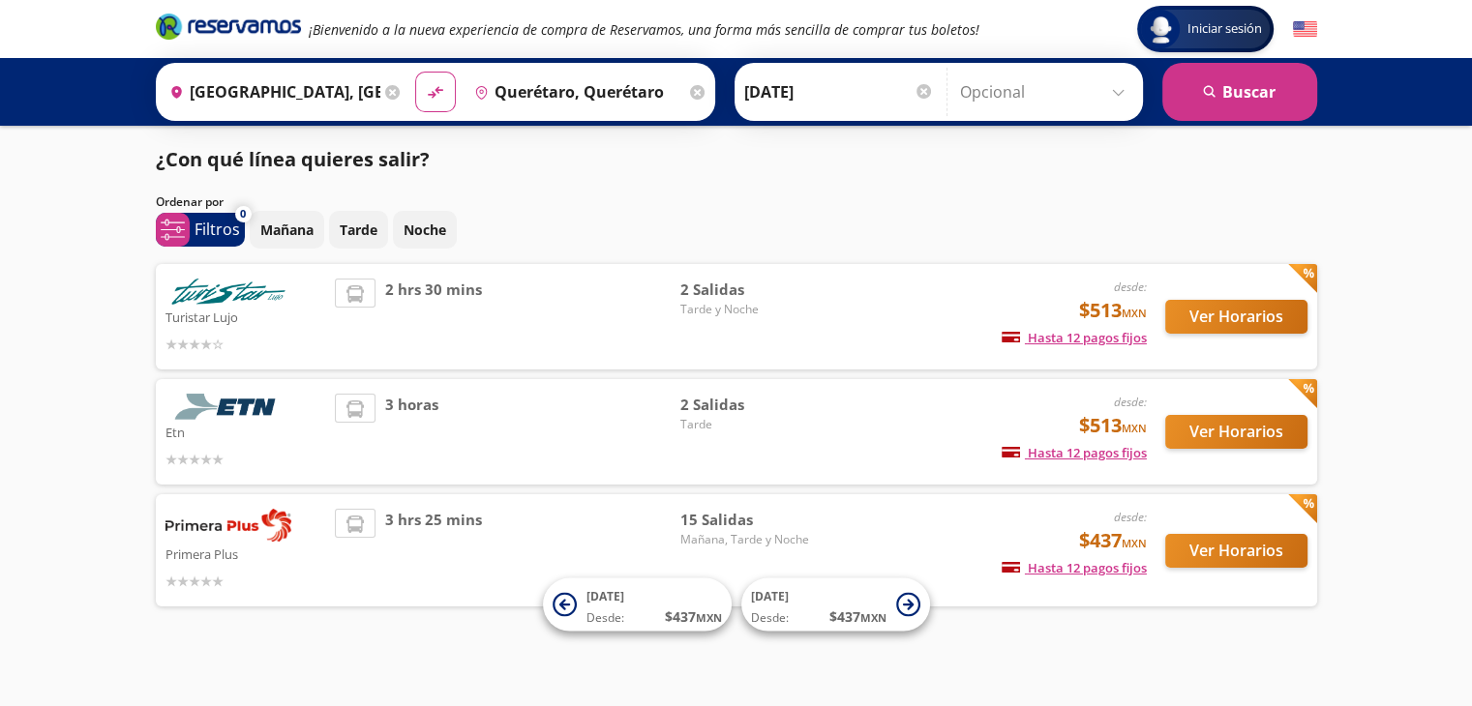  Describe the element at coordinates (246, 316) in the screenshot. I see `p: Turistar Lujo` at that location.